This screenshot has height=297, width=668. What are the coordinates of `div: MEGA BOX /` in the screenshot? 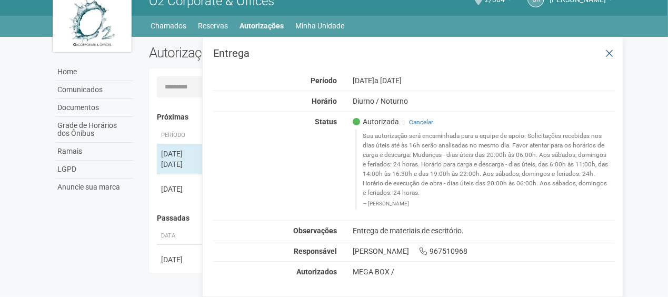 It's located at (484, 272).